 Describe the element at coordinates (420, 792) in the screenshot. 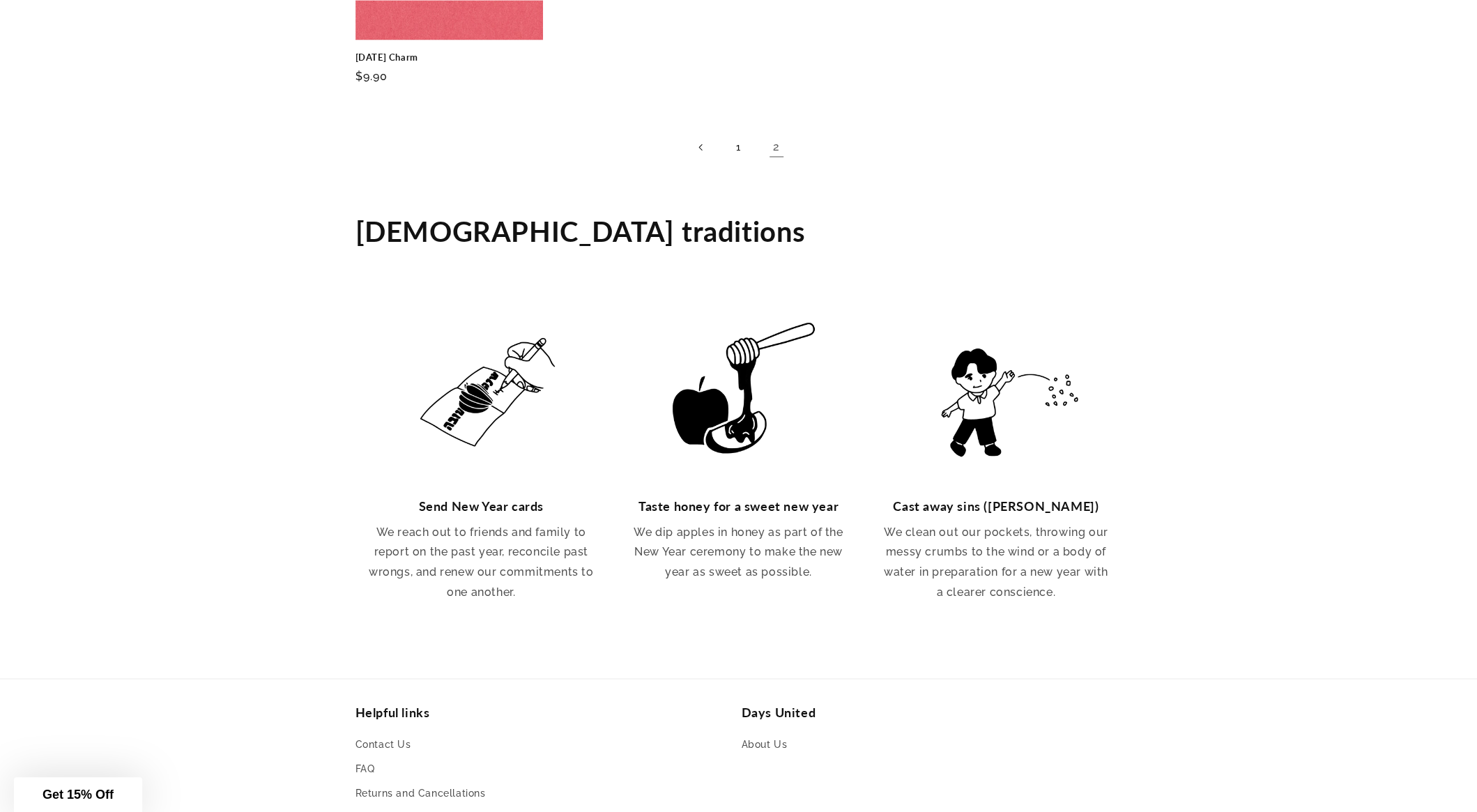

I see `a: Returns and Cancellations` at that location.